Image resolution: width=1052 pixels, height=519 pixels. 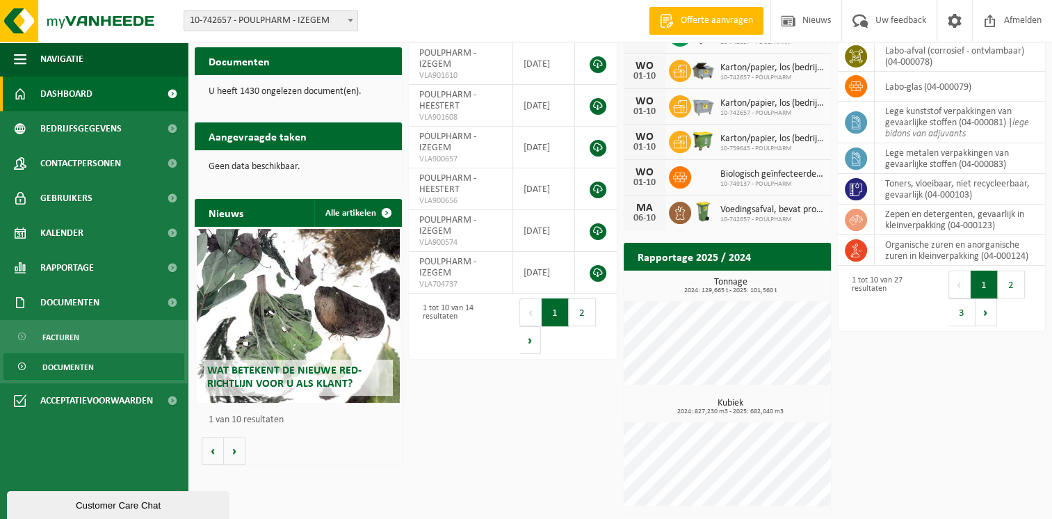 What do you see at coordinates (234, 451) in the screenshot?
I see `button: Volgende` at bounding box center [234, 451].